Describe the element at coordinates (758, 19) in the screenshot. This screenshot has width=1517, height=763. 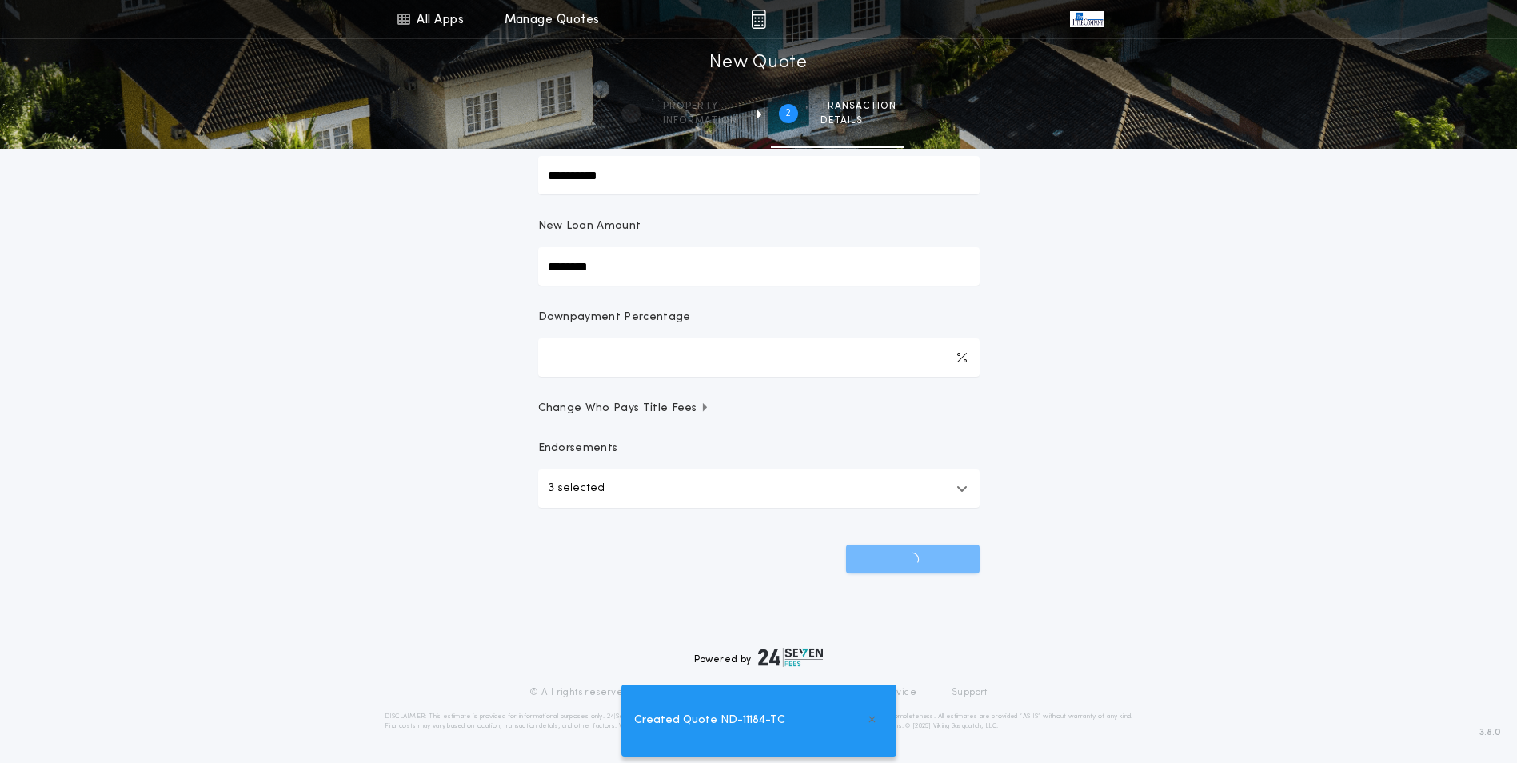
I see `img: img` at that location.